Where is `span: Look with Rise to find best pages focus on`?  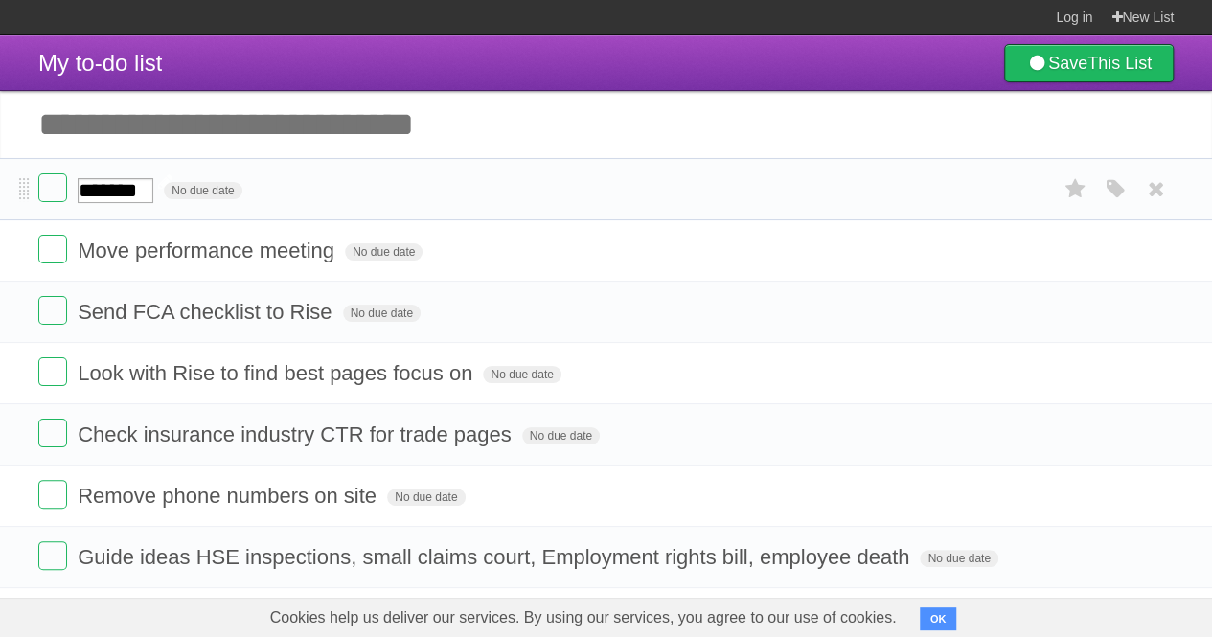
span: Look with Rise to find best pages focus on is located at coordinates (277, 373).